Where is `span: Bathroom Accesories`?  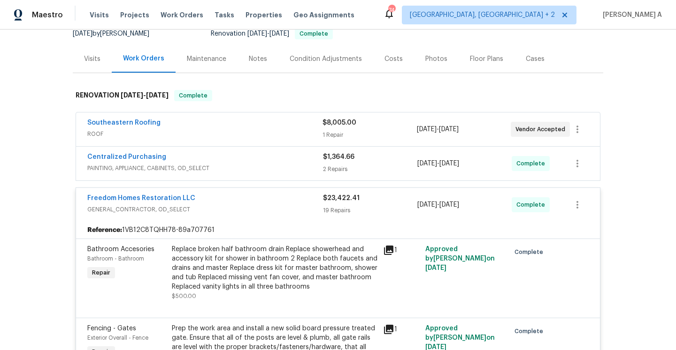 span: Bathroom Accesories is located at coordinates (121, 250).